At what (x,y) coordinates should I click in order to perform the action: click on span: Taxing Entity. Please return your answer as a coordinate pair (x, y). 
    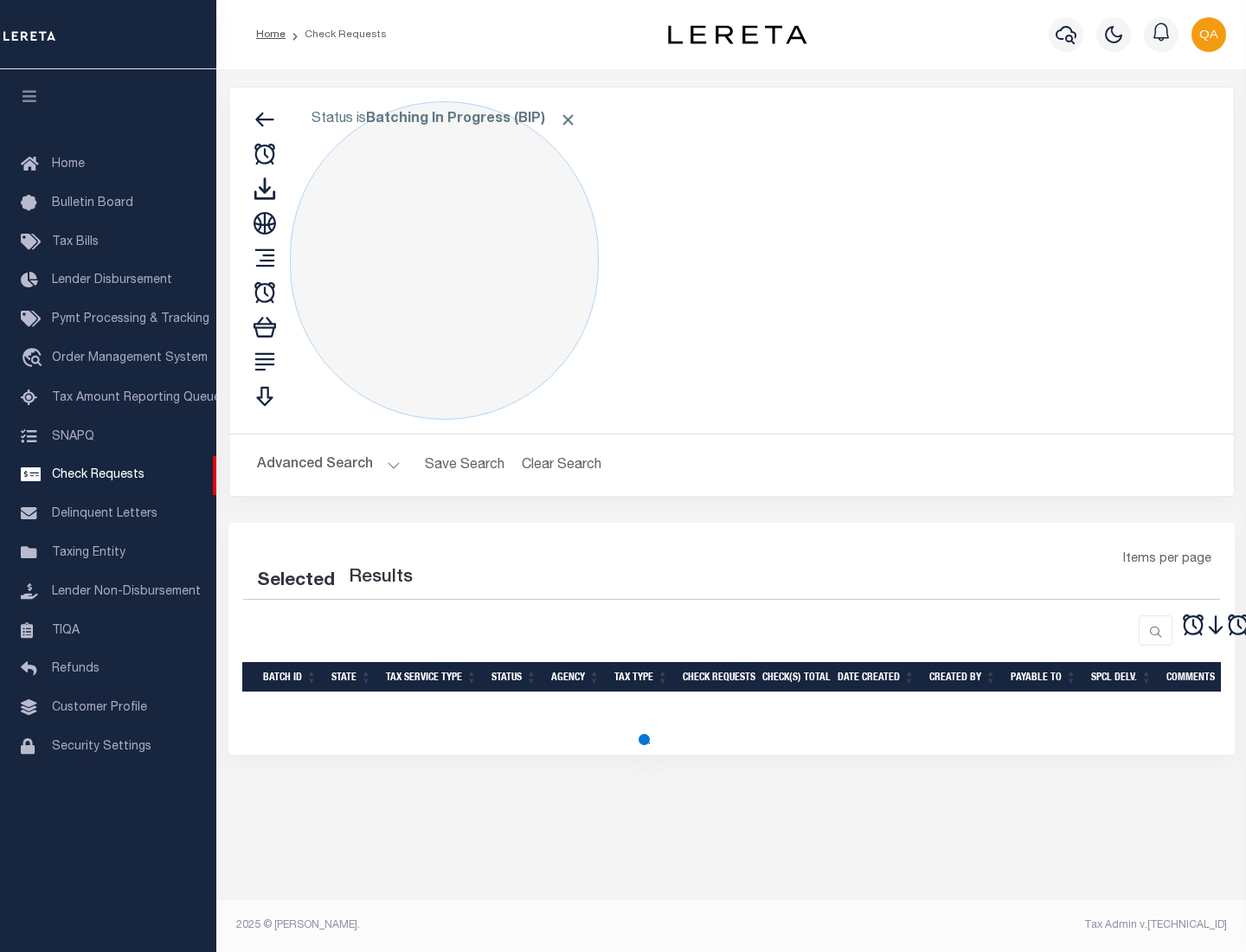
    Looking at the image, I should click on (88, 553).